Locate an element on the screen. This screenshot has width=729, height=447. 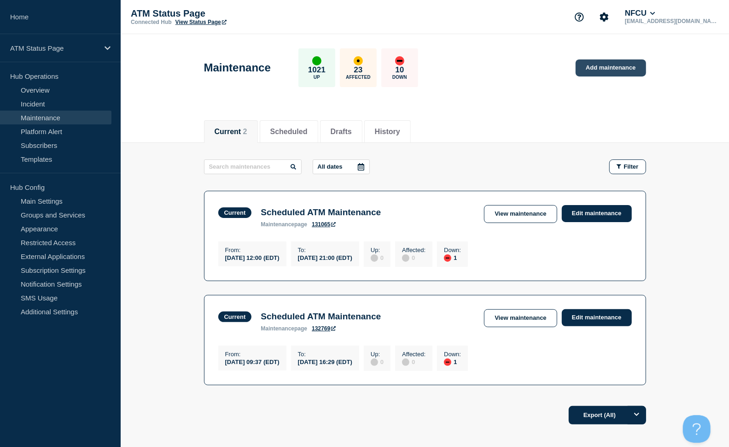
p: 1021 is located at coordinates (317, 70).